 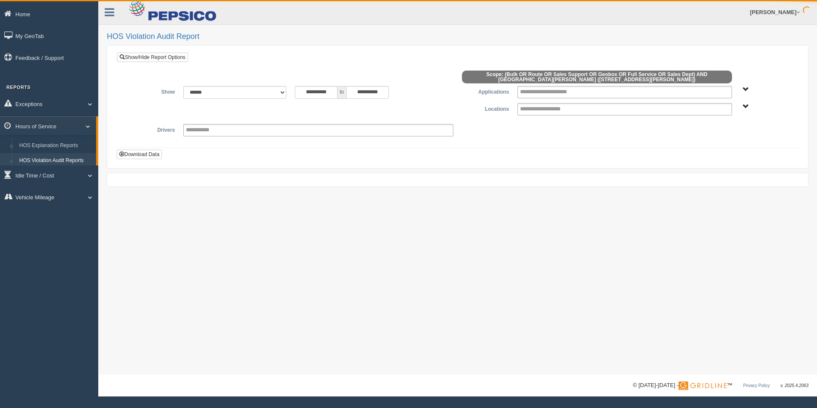 What do you see at coordinates (56, 161) in the screenshot?
I see `a: HOS Violation Audit Reports` at bounding box center [56, 161].